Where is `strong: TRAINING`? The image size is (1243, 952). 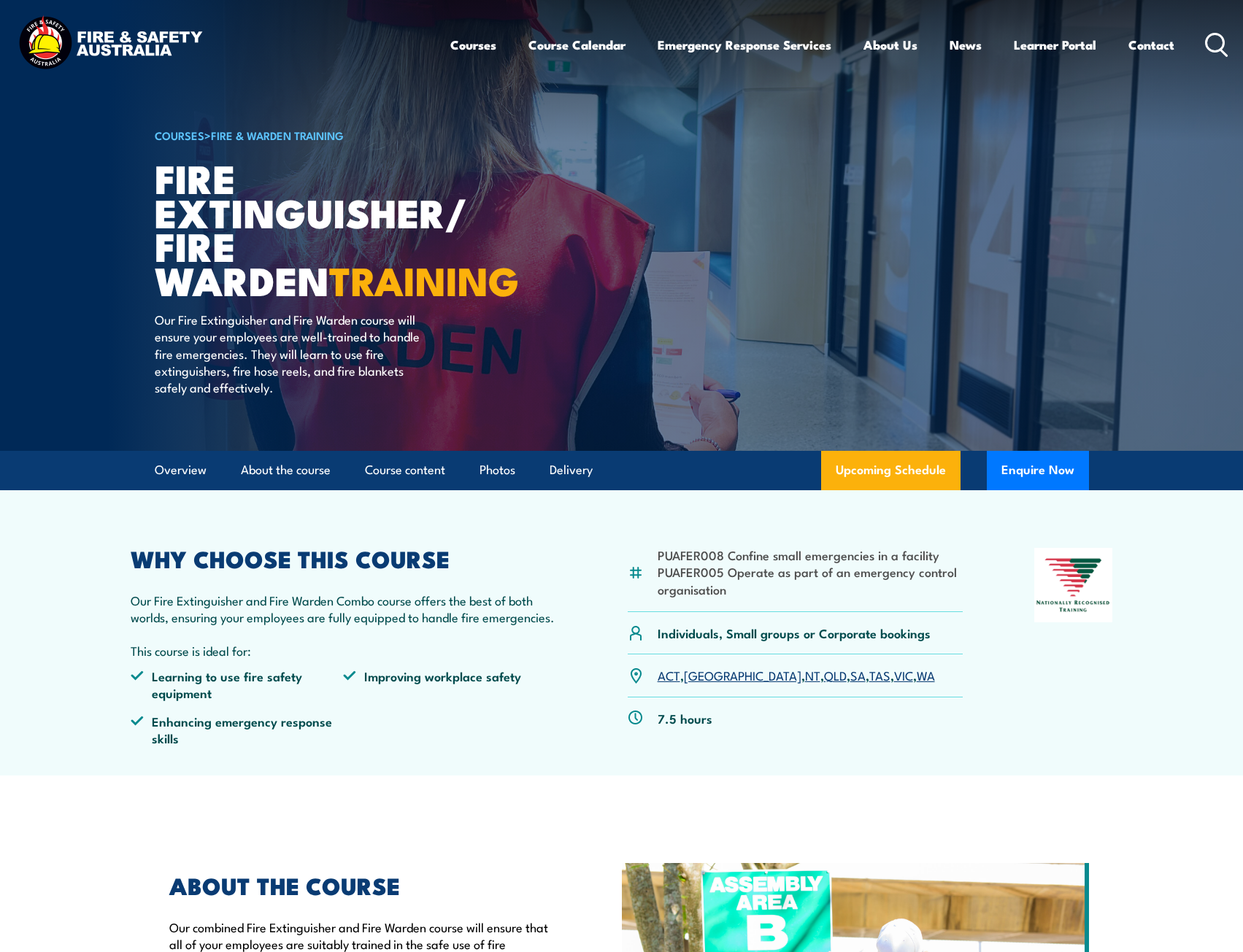
strong: TRAINING is located at coordinates (424, 279).